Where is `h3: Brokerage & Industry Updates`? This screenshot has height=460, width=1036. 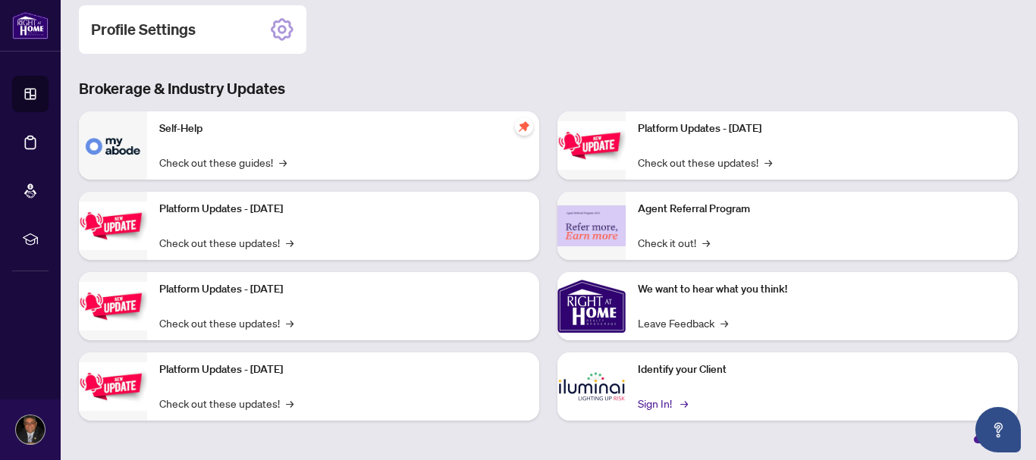
h3: Brokerage & Industry Updates is located at coordinates (548, 89).